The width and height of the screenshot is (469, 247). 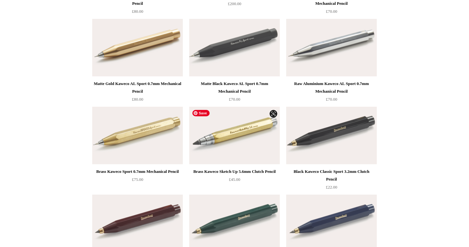 I want to click on div: Brass Kaweco Sketch Up 5.6mm Clutch Pencil, so click(x=235, y=171).